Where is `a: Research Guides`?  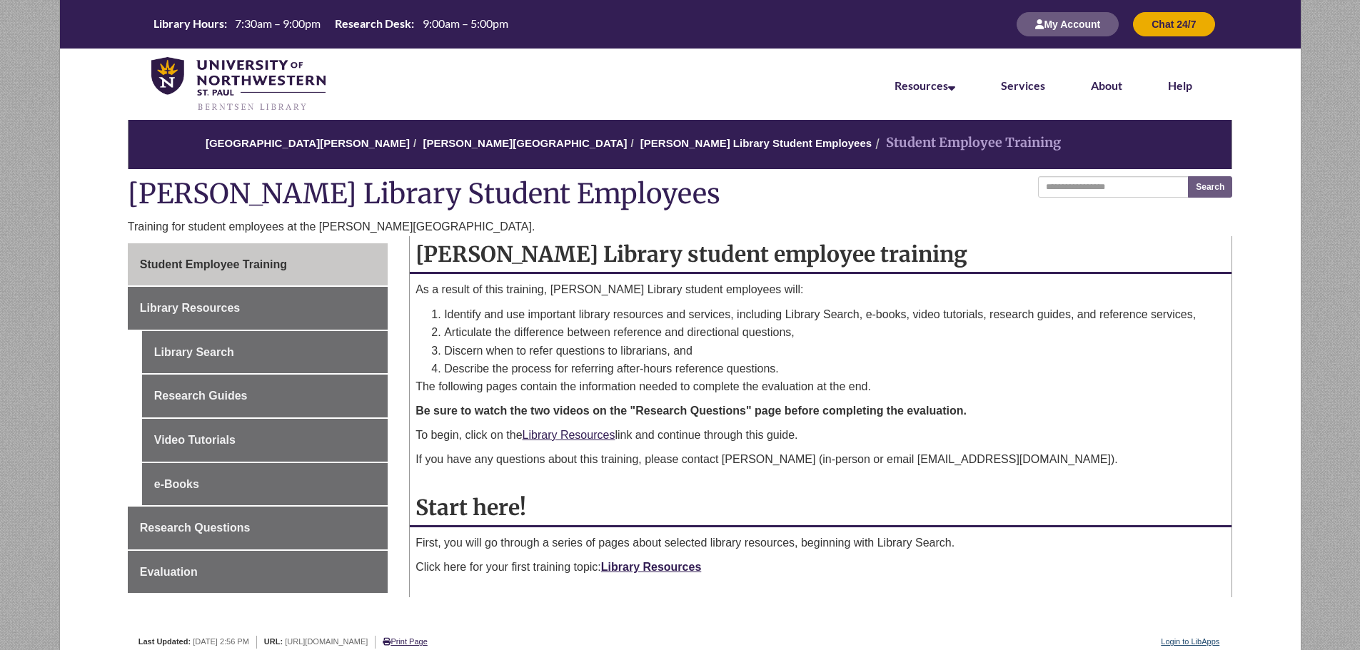
a: Research Guides is located at coordinates (265, 396).